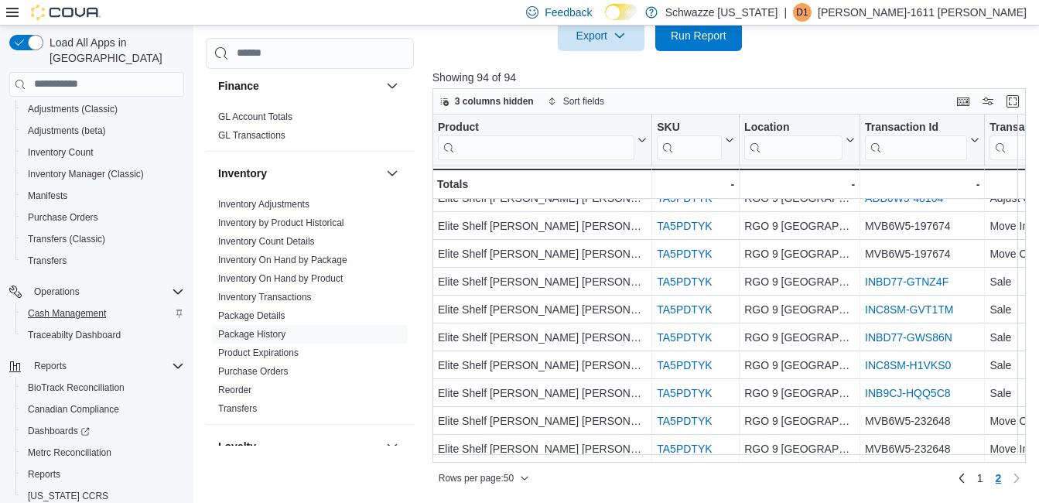  I want to click on ul: Pagination for preceding grid, so click(990, 478).